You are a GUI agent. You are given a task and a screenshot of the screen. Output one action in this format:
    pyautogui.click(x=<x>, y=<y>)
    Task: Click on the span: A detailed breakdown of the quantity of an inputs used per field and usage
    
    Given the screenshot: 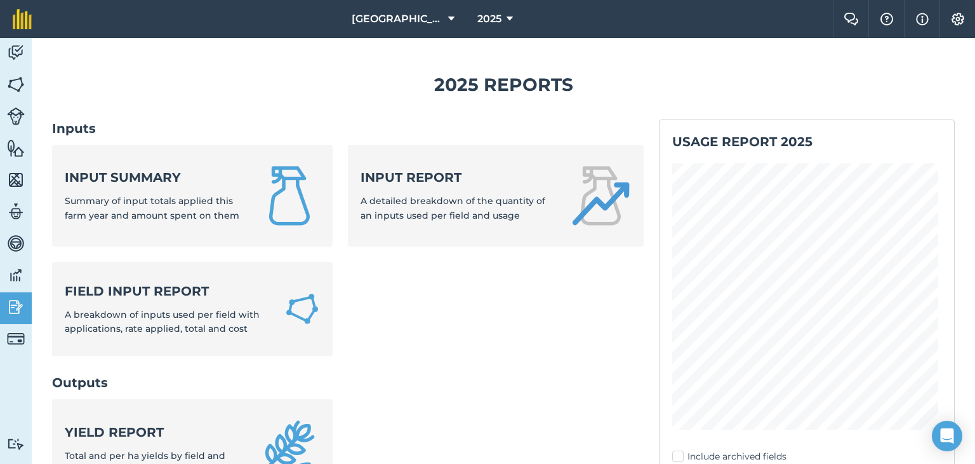 What is the action you would take?
    pyautogui.click(x=453, y=208)
    